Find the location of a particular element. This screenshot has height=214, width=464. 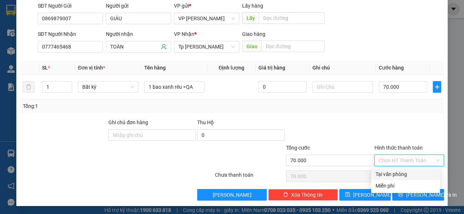

span: SL is located at coordinates (45, 68).